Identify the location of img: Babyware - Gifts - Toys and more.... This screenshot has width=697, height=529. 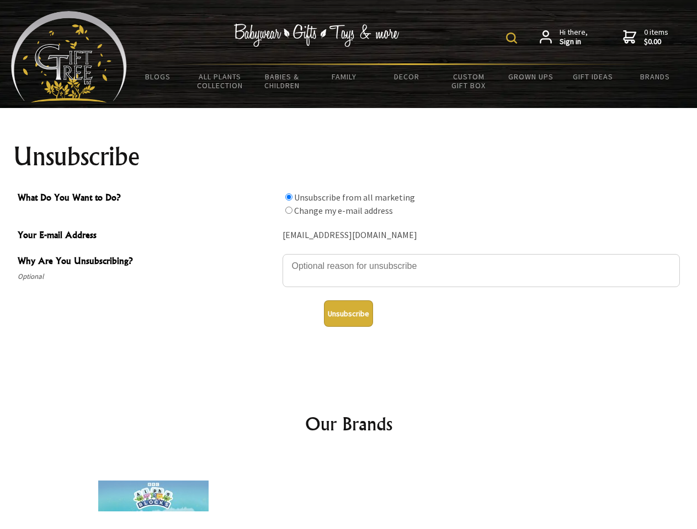
(69, 57).